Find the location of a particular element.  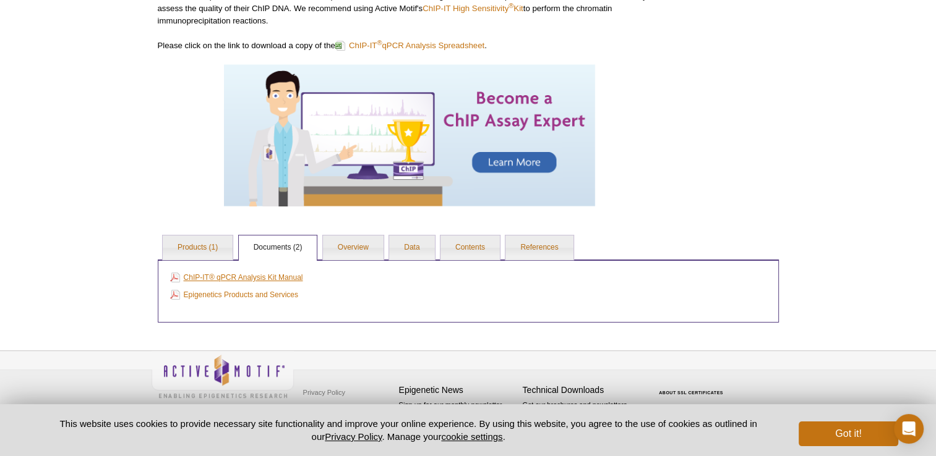

button: cookie settings is located at coordinates (471, 437).